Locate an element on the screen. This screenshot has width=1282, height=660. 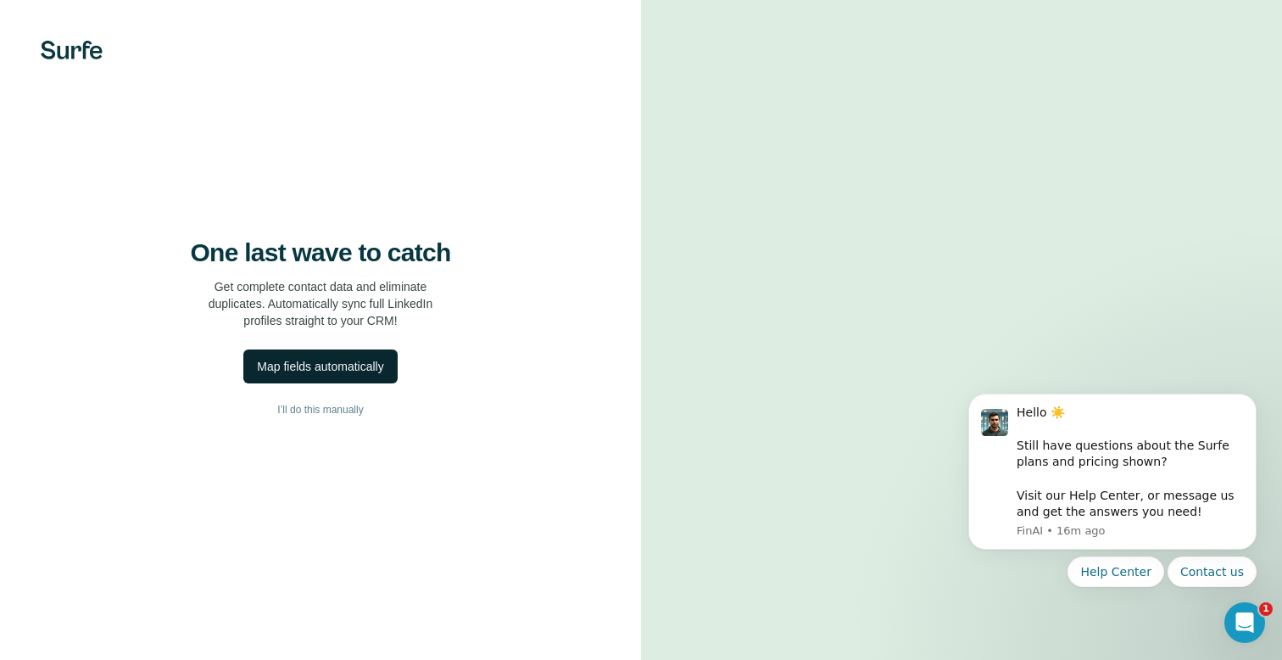
button: Map fields automatically is located at coordinates (320, 366).